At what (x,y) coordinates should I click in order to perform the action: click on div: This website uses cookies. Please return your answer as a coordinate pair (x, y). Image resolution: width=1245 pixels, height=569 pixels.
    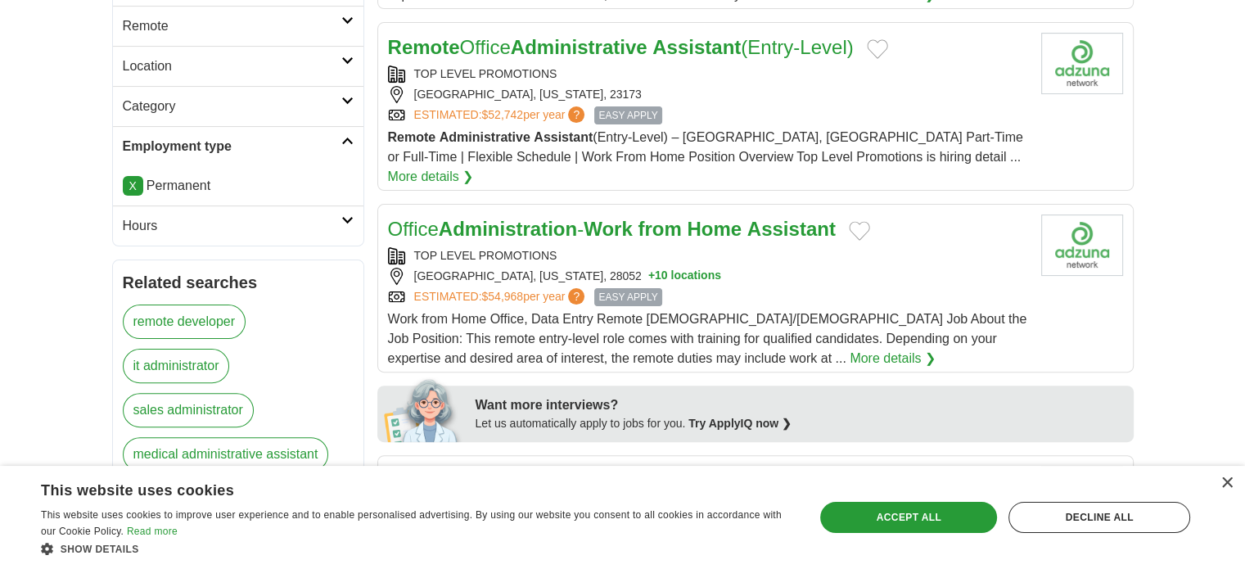
    Looking at the image, I should click on (395, 488).